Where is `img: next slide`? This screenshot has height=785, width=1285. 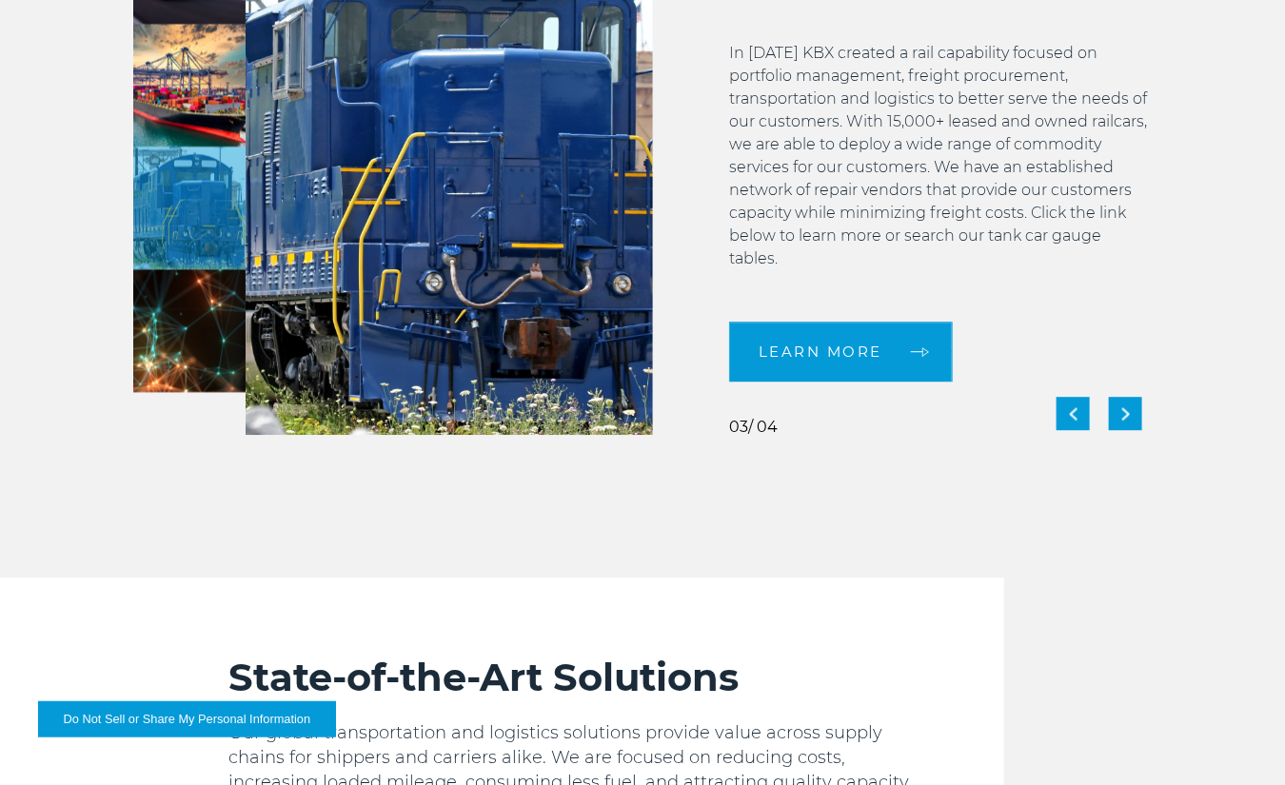 img: next slide is located at coordinates (1126, 413).